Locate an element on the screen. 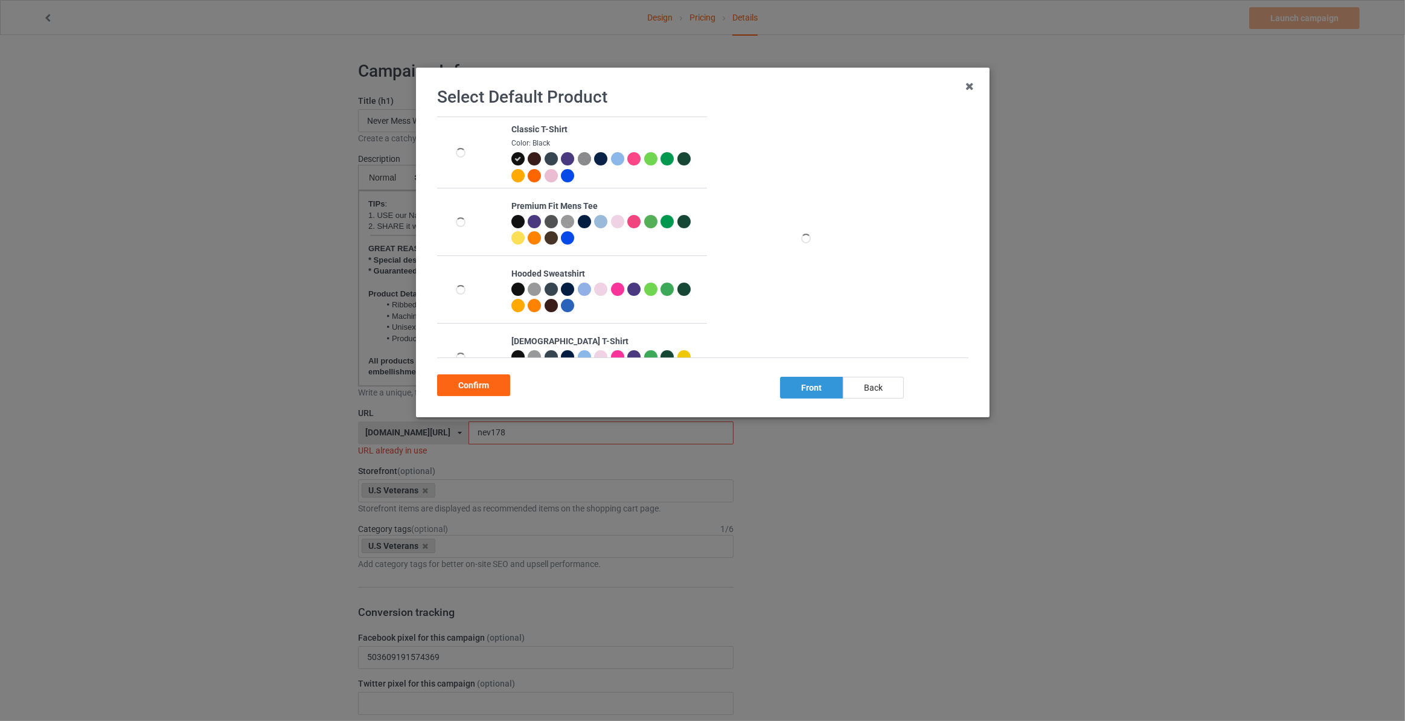 The image size is (1405, 721). div: Hooded Sweatshirt is located at coordinates (605, 274).